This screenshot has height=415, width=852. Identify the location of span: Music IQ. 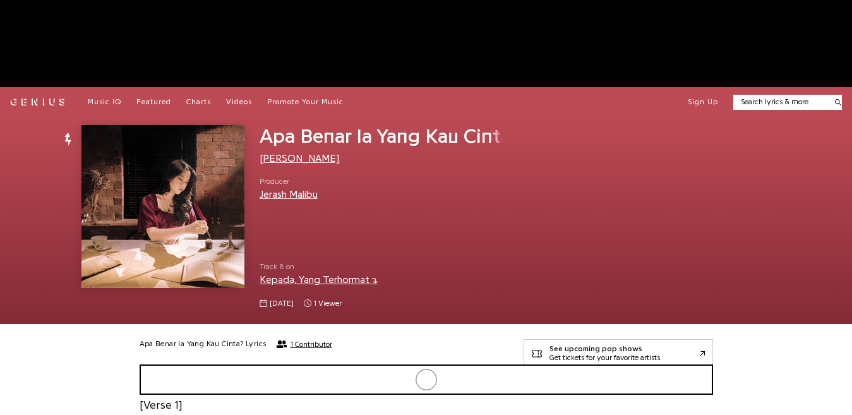
(104, 102).